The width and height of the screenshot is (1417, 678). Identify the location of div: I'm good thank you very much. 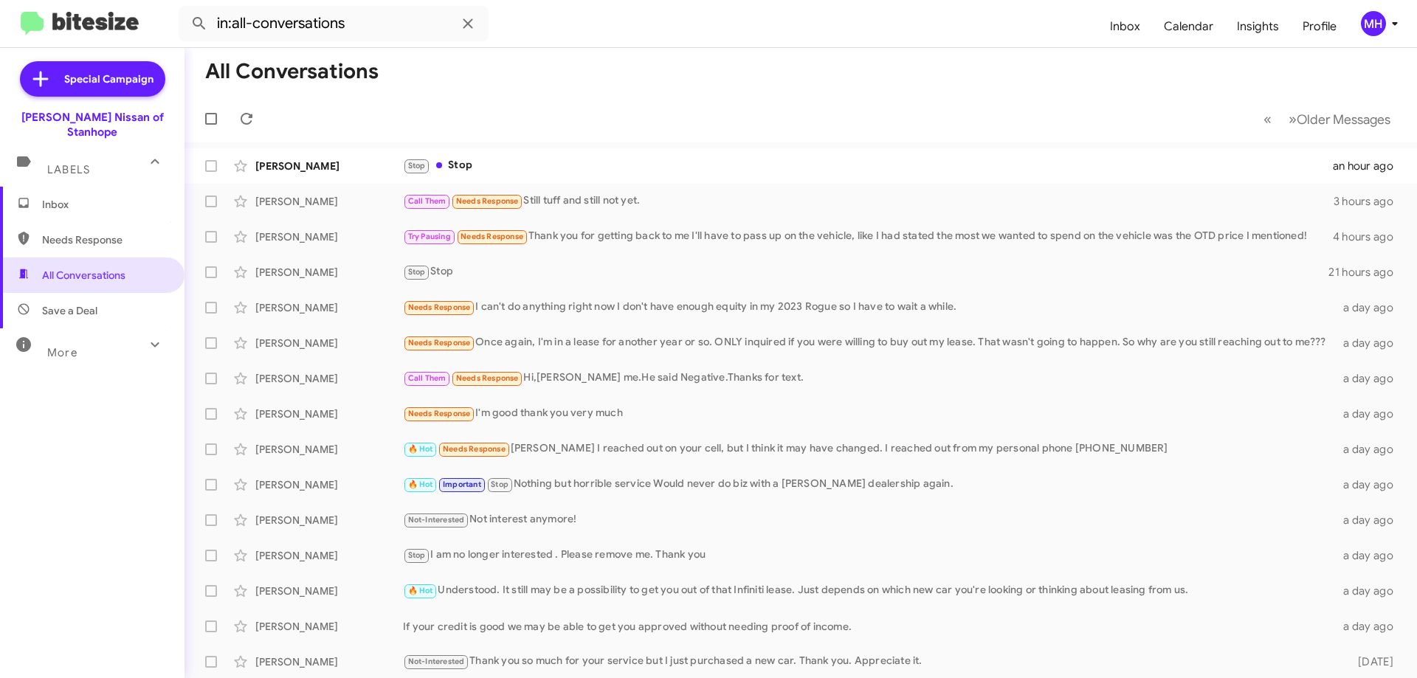
(869, 413).